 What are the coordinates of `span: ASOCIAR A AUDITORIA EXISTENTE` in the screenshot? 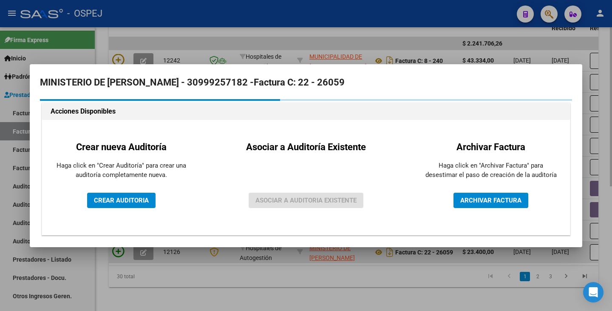 It's located at (306, 200).